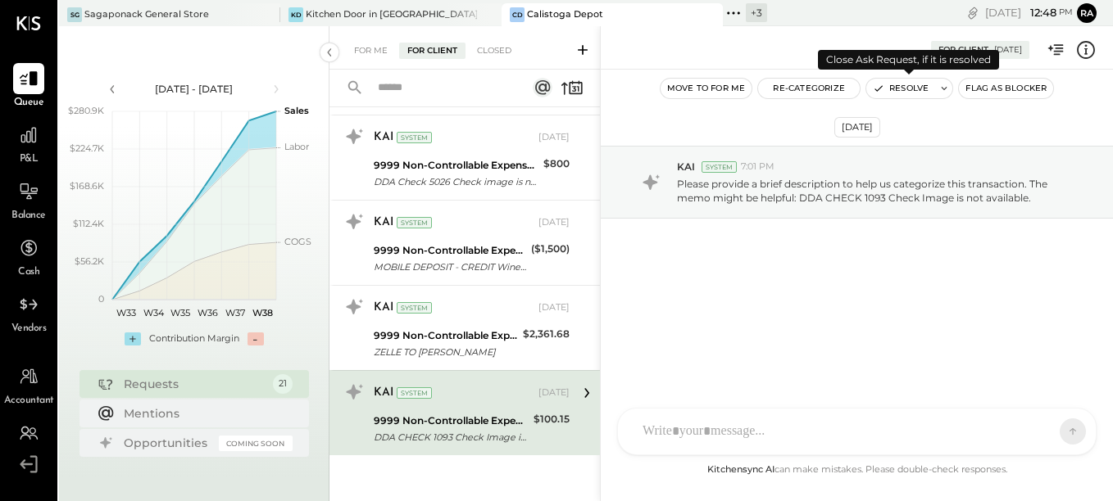  I want to click on span: P&L, so click(29, 160).